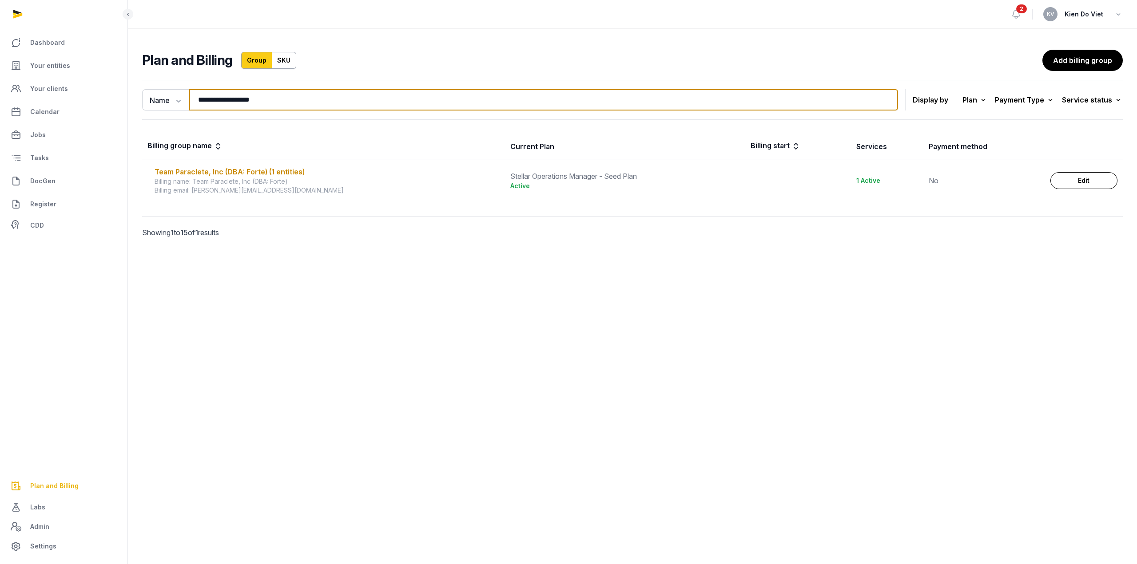 Image resolution: width=1137 pixels, height=564 pixels. Describe the element at coordinates (64, 66) in the screenshot. I see `a: Your entities` at that location.